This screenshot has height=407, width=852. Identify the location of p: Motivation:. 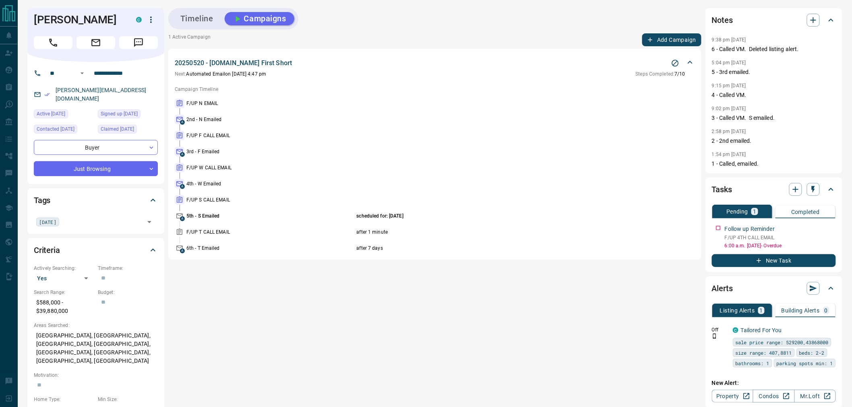
(96, 376).